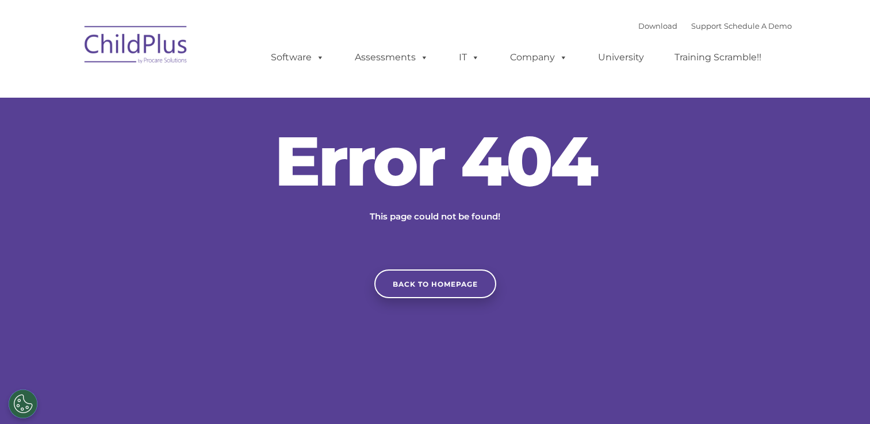  Describe the element at coordinates (435, 217) in the screenshot. I see `p: This page could not be found!` at that location.